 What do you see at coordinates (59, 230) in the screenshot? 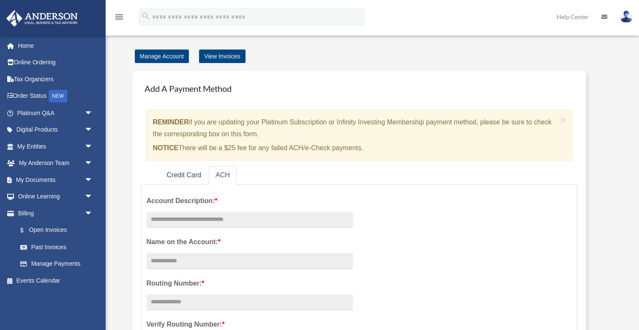
I see `a: $Open Invoices` at bounding box center [59, 230].